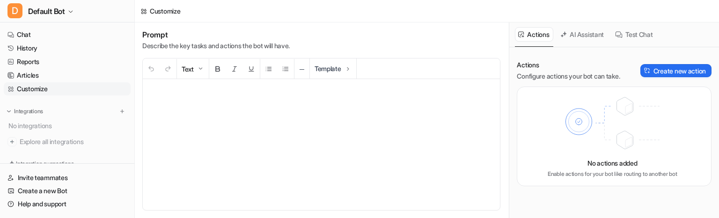  I want to click on span: Explore all integrations, so click(73, 142).